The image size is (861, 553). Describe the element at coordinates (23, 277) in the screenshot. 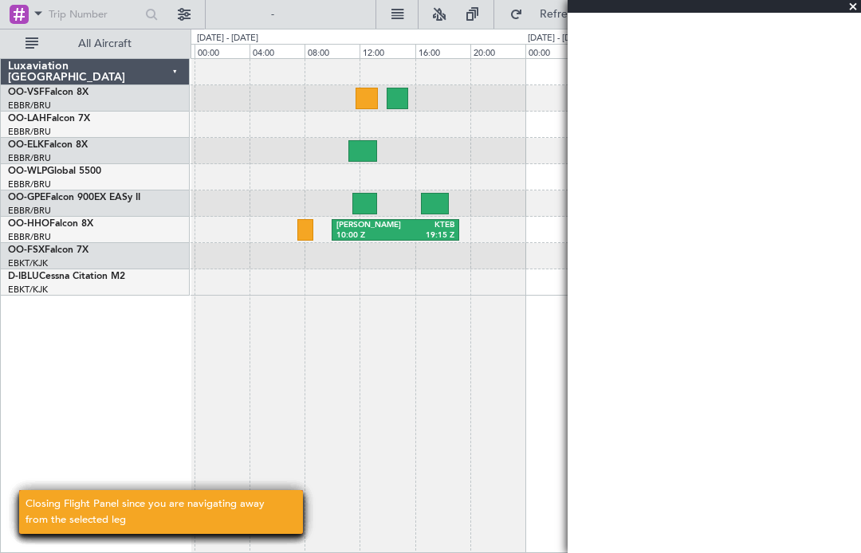

I see `span: D-IBLU` at that location.